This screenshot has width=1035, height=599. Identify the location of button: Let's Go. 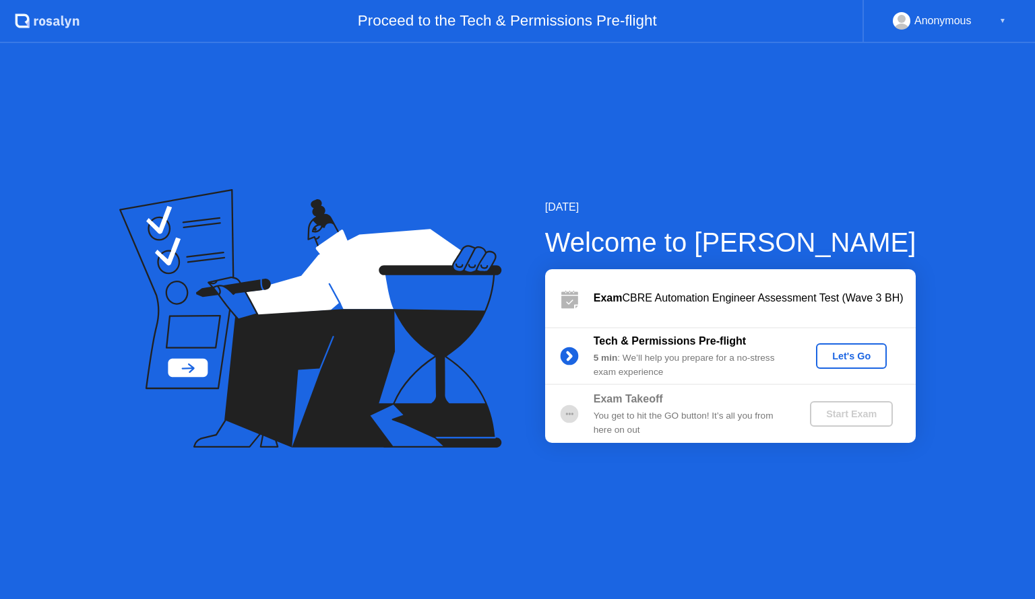
(851, 356).